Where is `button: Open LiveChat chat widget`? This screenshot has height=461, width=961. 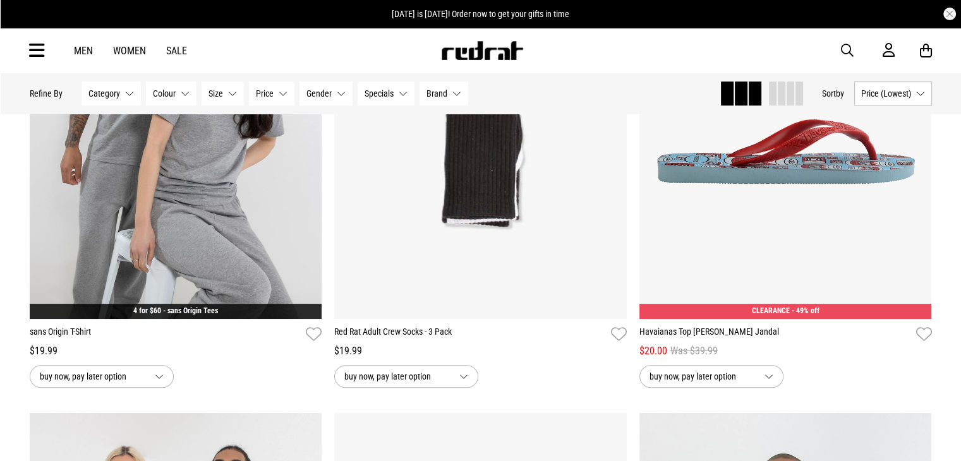
button: Open LiveChat chat widget is located at coordinates (29, 24).